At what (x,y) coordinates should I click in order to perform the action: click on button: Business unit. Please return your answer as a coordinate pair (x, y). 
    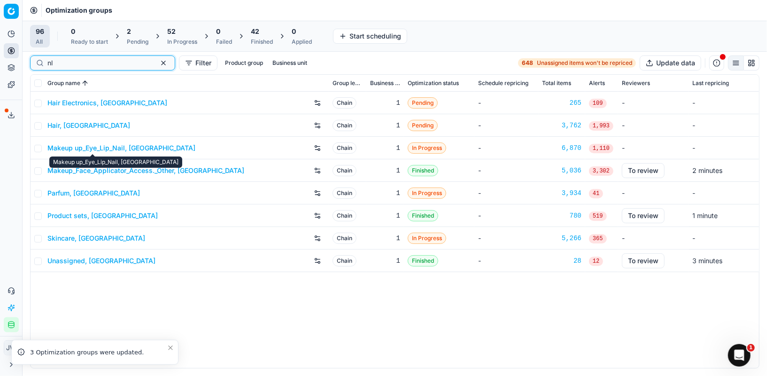
    Looking at the image, I should click on (290, 63).